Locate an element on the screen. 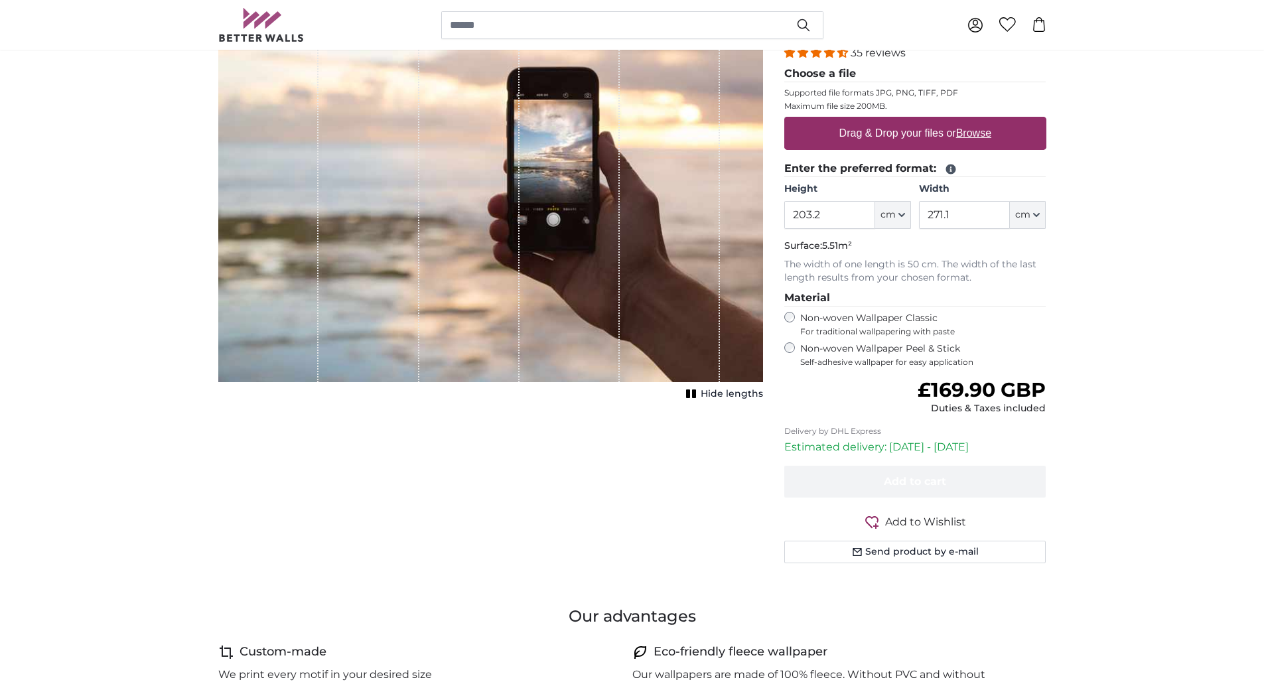 Image resolution: width=1264 pixels, height=684 pixels. span: Self-adhesive wallpaper for easy application is located at coordinates (923, 362).